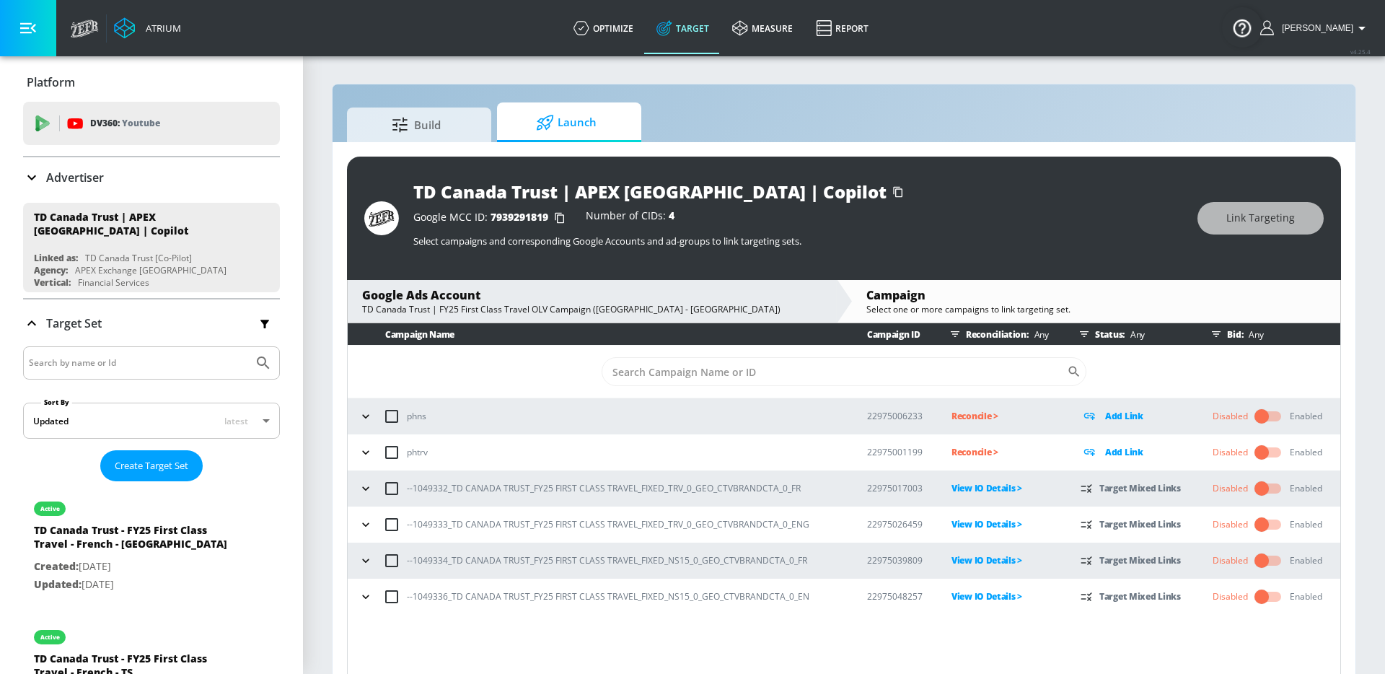  What do you see at coordinates (603, 28) in the screenshot?
I see `a: optimize` at bounding box center [603, 28].